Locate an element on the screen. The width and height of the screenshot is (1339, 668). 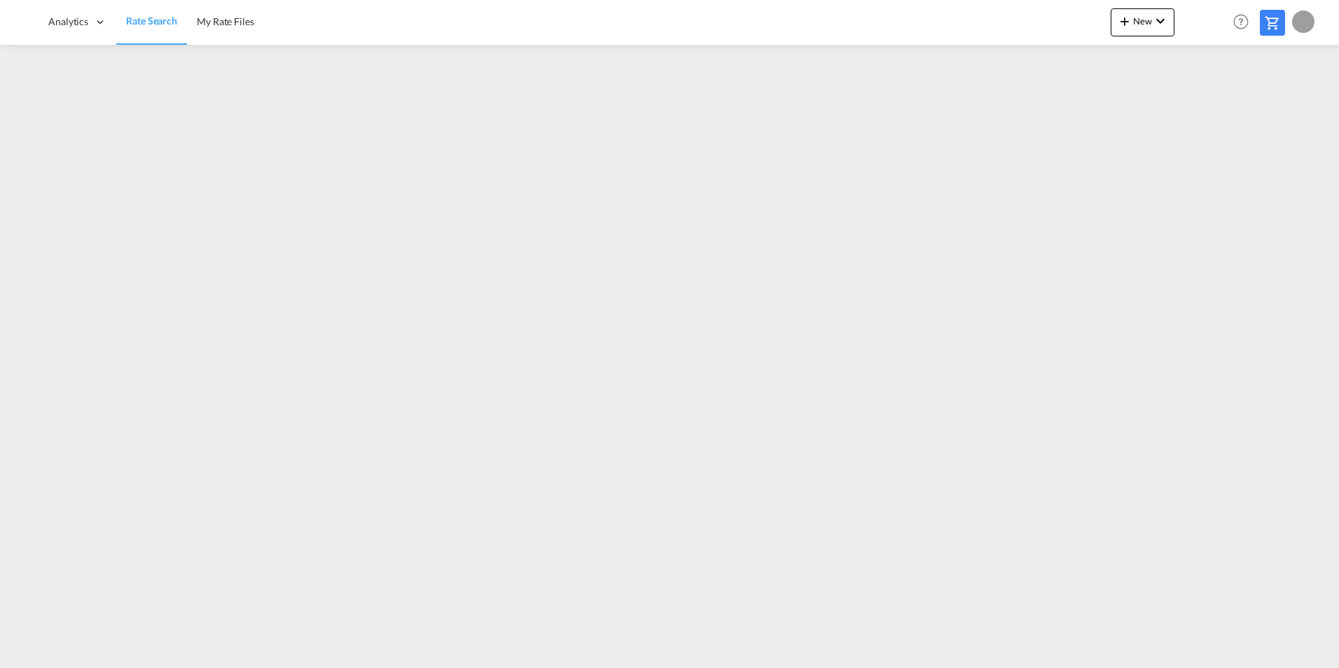
div: Help is located at coordinates (1244, 22).